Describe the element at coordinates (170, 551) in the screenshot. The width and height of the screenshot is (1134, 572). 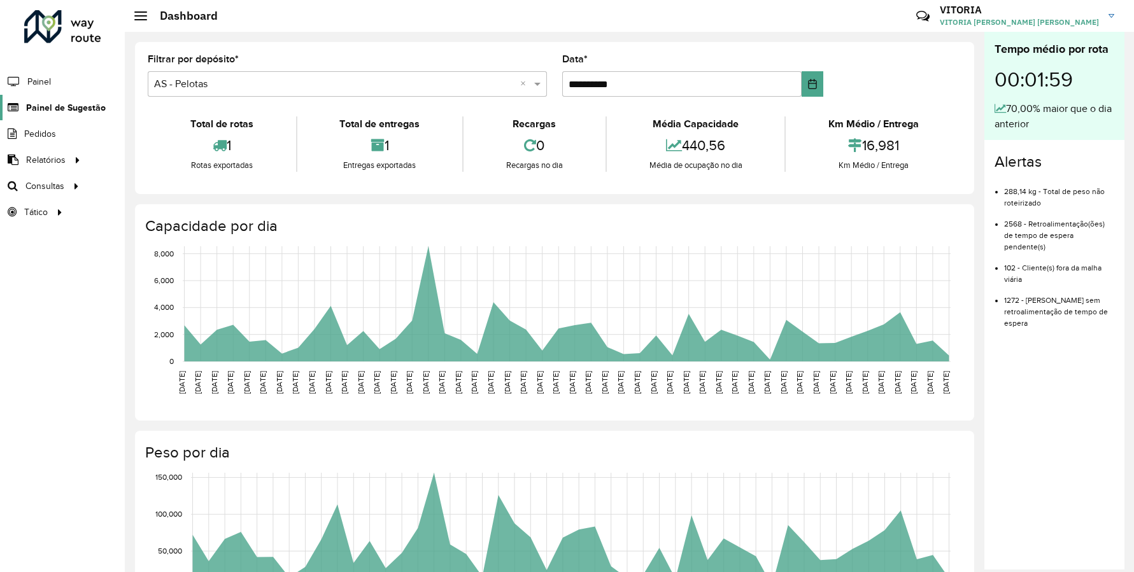
I see `text: 50,000` at that location.